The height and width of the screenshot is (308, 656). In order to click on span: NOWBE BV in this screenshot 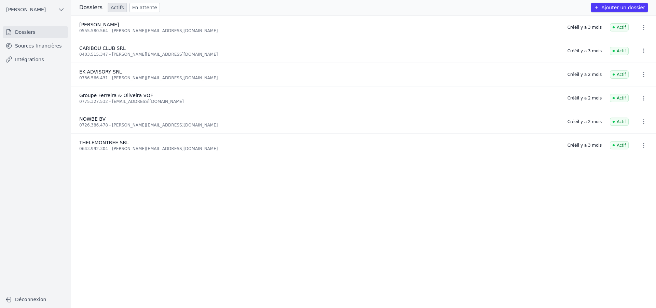, I will do `click(92, 119)`.